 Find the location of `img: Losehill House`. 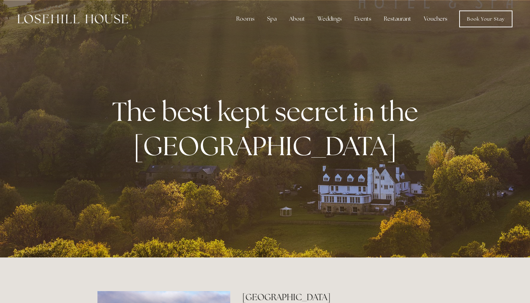

img: Losehill House is located at coordinates (73, 19).